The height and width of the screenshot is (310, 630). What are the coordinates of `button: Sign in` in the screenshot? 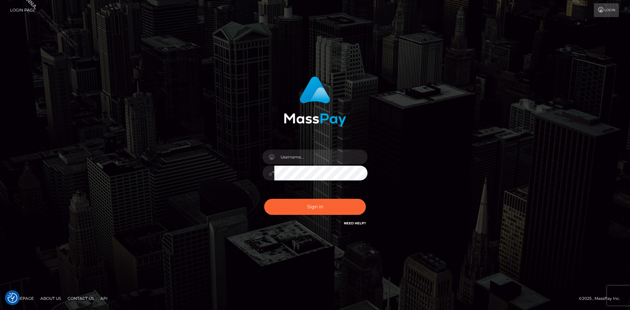 It's located at (315, 207).